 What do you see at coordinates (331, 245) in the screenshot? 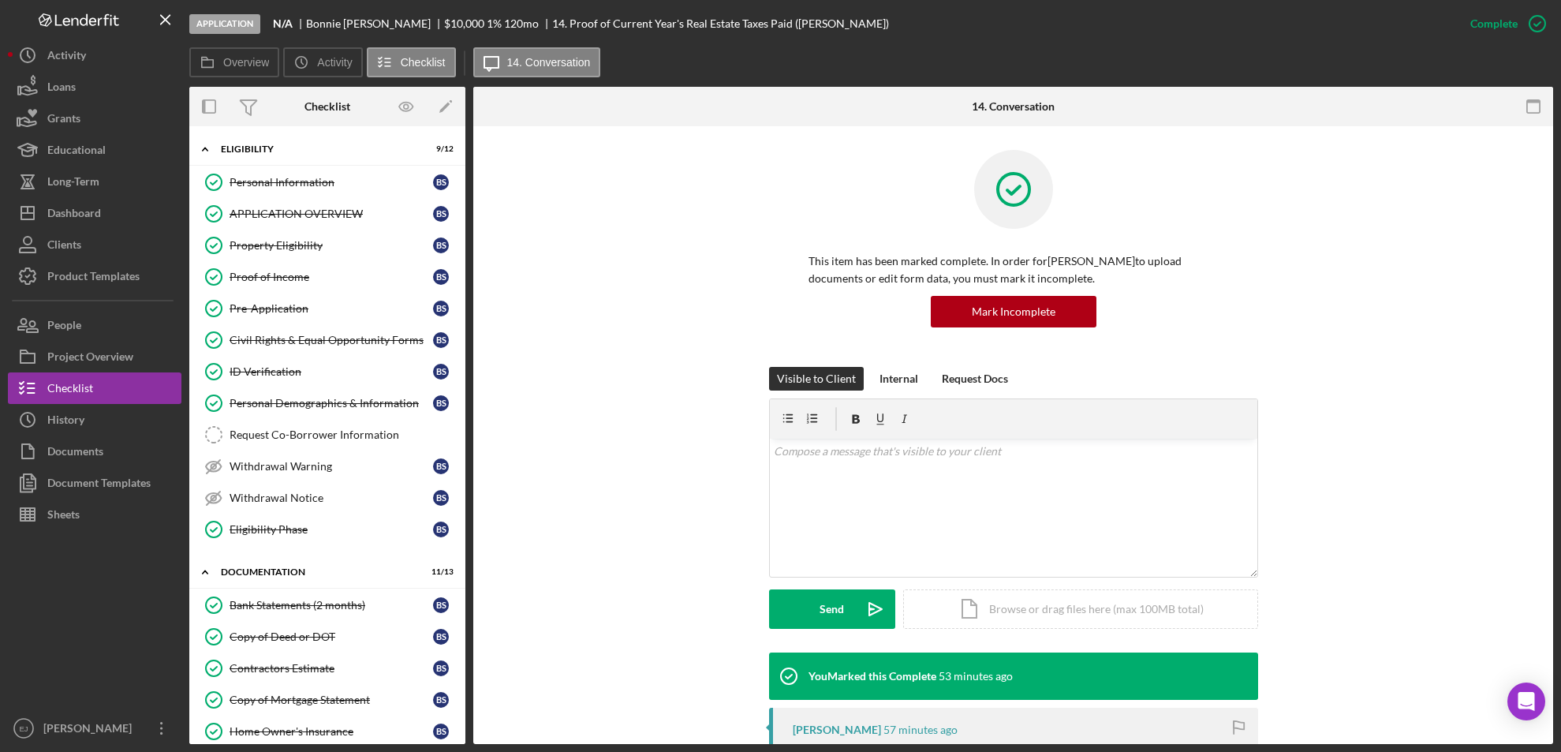
I see `div: Property Eligibility` at bounding box center [331, 245].